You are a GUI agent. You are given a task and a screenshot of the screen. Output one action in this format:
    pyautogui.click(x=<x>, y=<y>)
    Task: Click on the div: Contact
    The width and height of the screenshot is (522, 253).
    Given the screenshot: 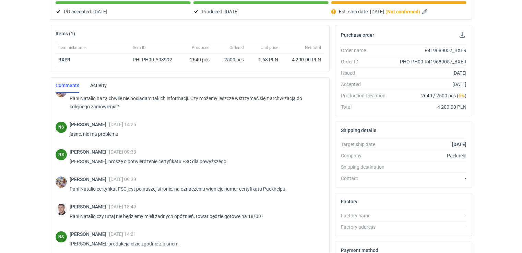 What is the action you would take?
    pyautogui.click(x=366, y=178)
    